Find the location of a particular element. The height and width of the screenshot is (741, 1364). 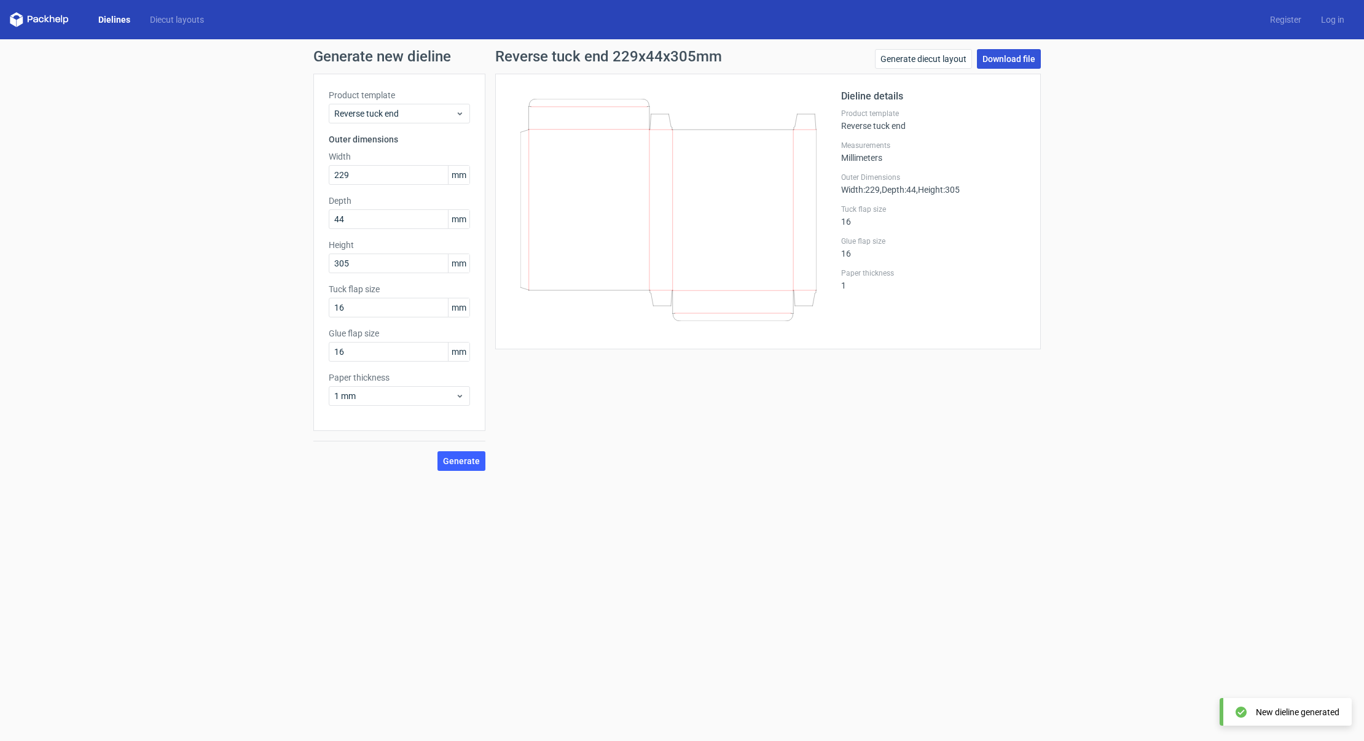

h1: Reverse tuck end 229x44x305mm is located at coordinates (608, 57).